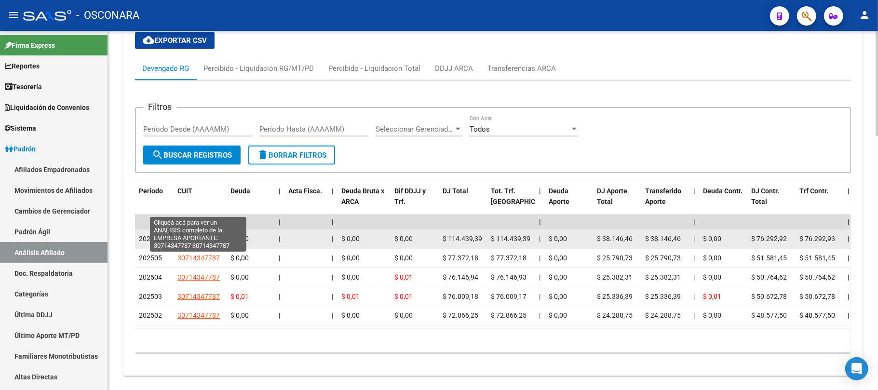 The image size is (878, 390). Describe the element at coordinates (165, 68) in the screenshot. I see `div: Devengado RG` at that location.